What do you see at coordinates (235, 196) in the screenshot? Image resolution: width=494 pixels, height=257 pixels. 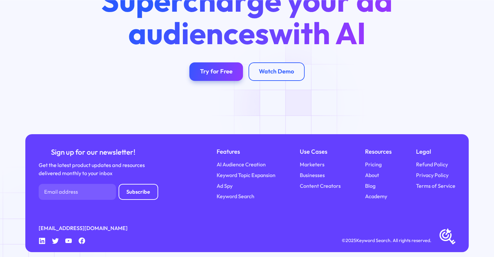 I see `a: Keyword Search` at bounding box center [235, 196].